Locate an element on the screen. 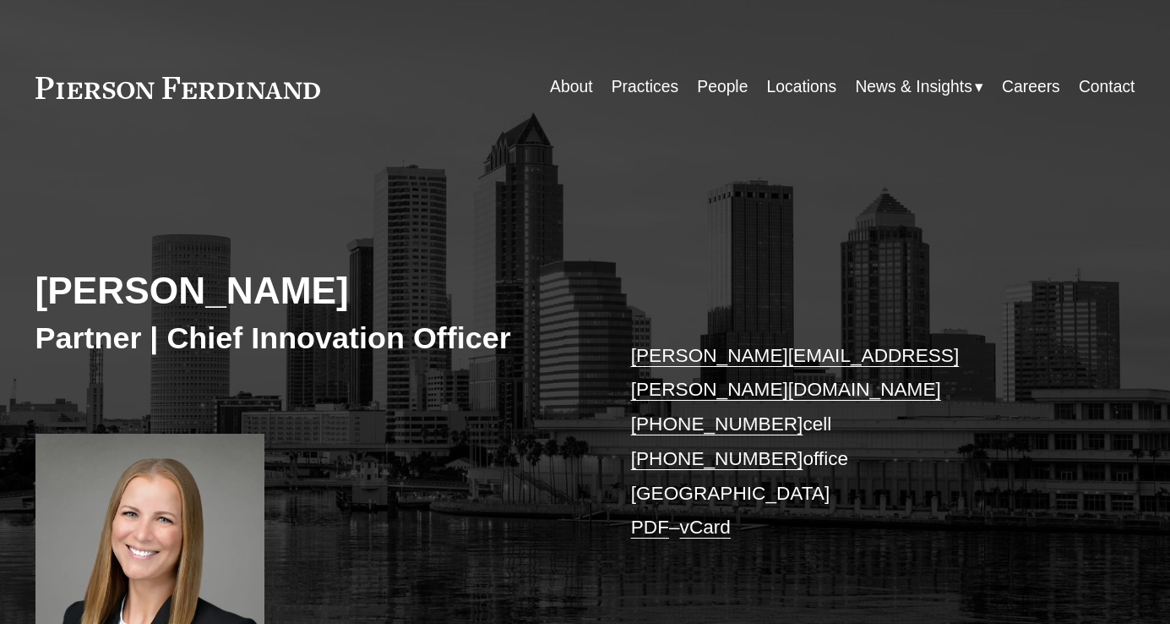  a: Locations is located at coordinates (802, 87).